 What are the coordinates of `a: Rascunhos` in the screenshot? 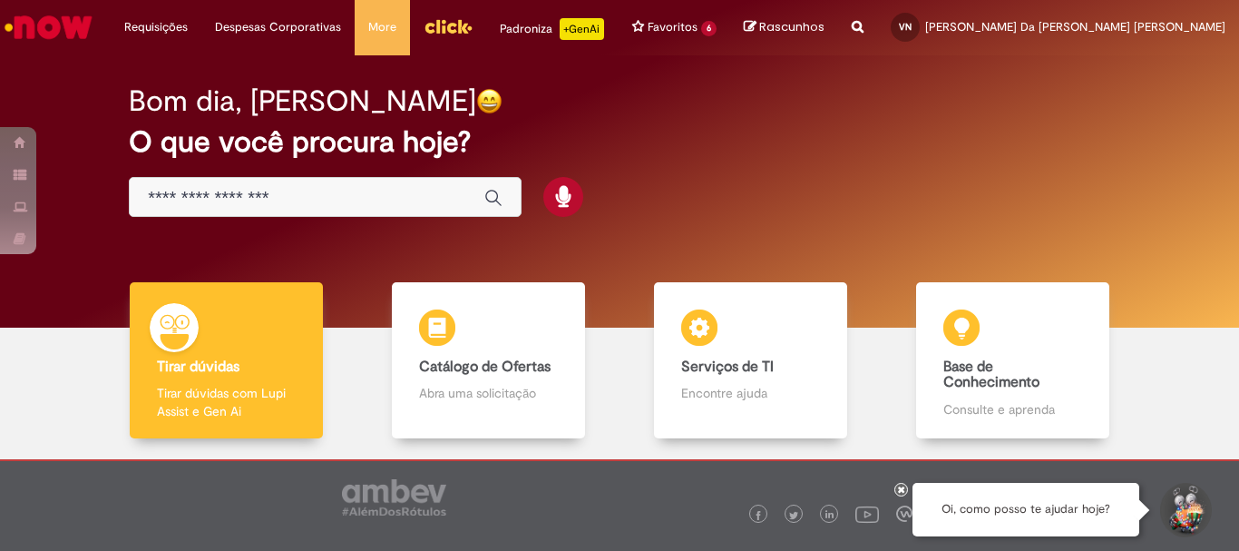 It's located at (784, 27).